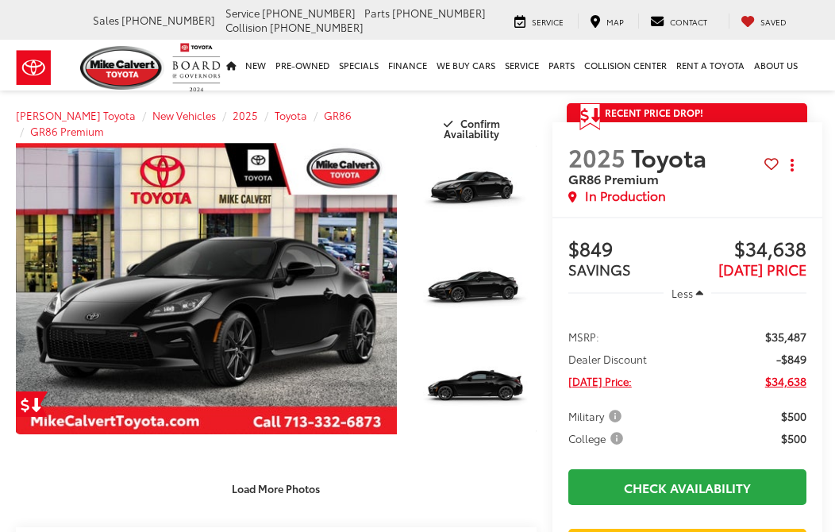 This screenshot has height=532, width=835. What do you see at coordinates (792, 165) in the screenshot?
I see `span: dropdown dots` at bounding box center [792, 165].